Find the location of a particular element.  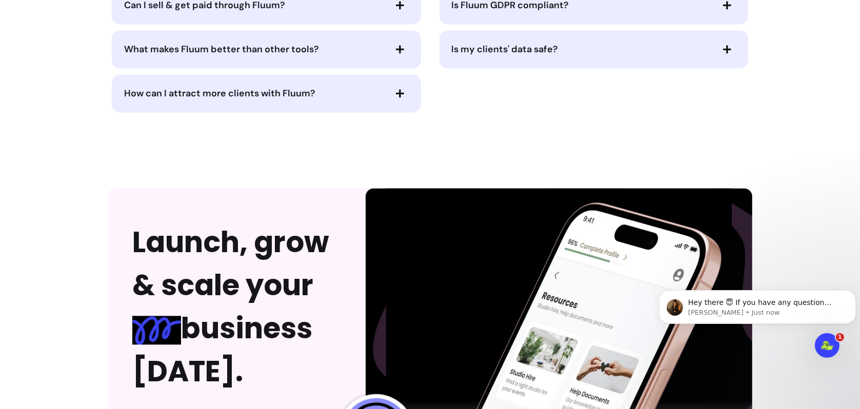

span: 1 is located at coordinates (840, 338).